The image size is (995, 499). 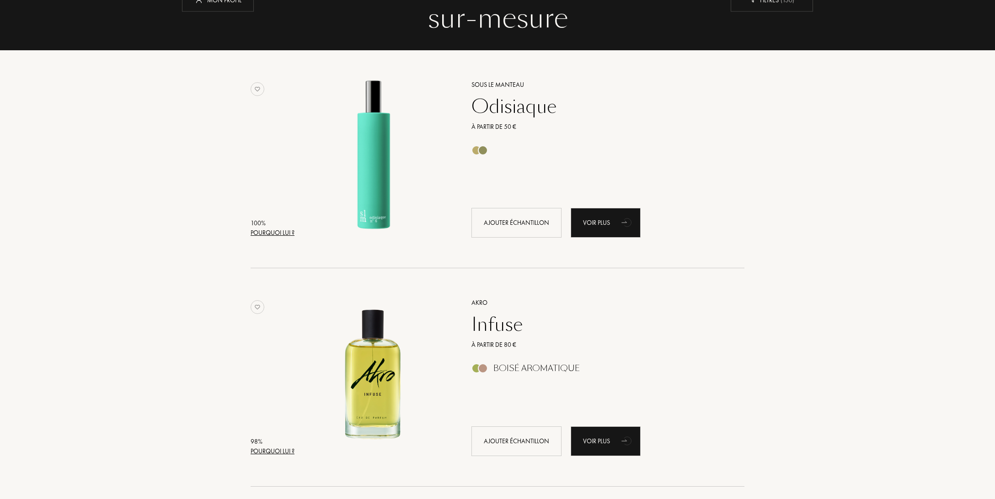 What do you see at coordinates (537, 369) in the screenshot?
I see `div: Boisé Aromatique` at bounding box center [537, 369].